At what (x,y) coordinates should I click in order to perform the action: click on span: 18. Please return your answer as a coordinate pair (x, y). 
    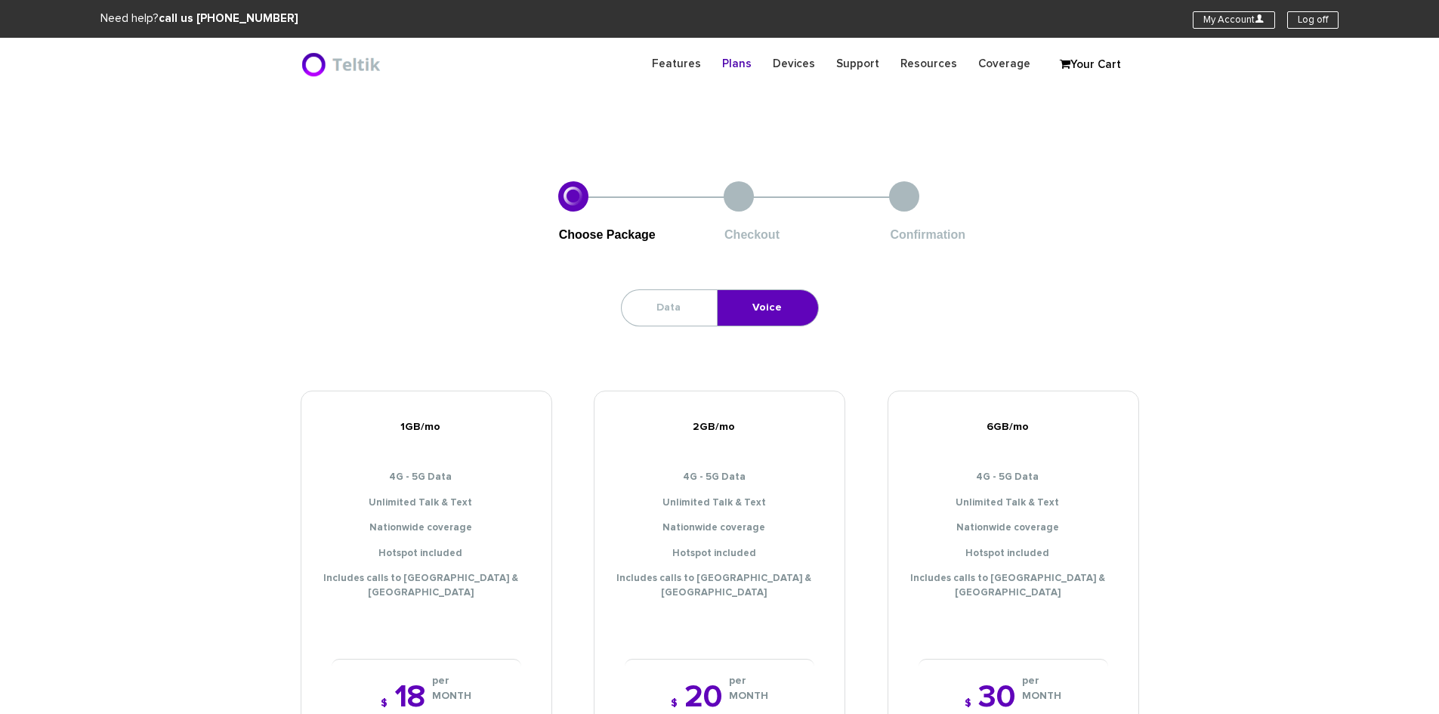
    Looking at the image, I should click on (409, 697).